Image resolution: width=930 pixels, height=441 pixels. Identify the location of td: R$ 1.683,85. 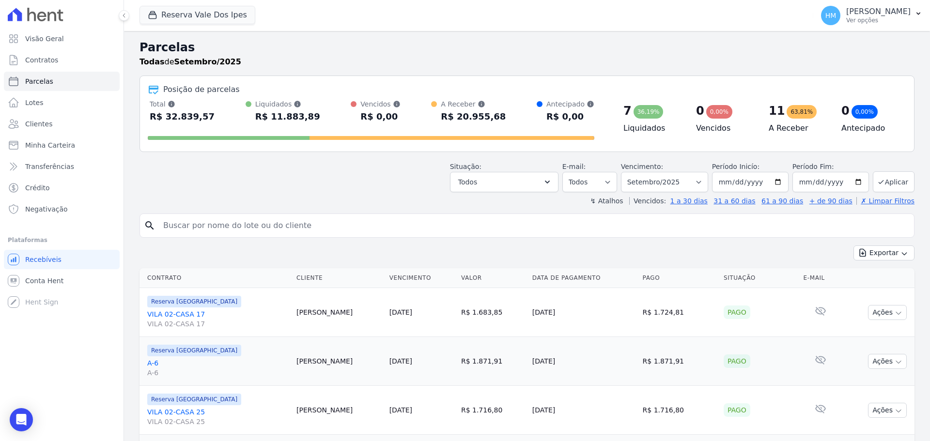
(493, 312).